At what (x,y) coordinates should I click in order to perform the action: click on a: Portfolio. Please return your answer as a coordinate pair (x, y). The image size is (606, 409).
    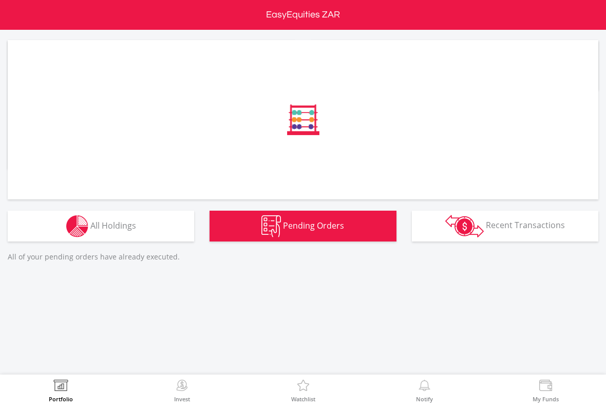
    Looking at the image, I should click on (61, 391).